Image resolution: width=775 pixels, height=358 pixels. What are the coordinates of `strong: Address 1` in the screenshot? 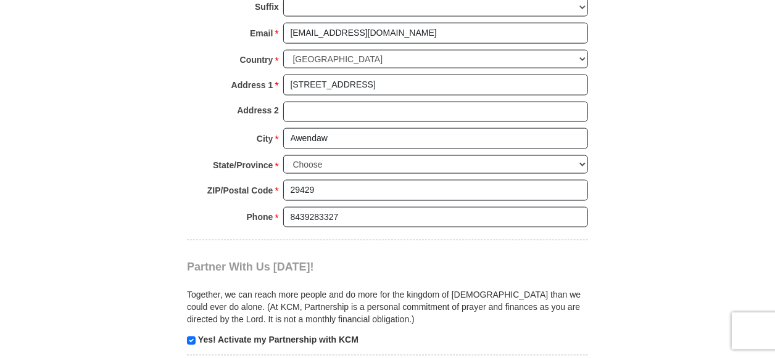 It's located at (252, 85).